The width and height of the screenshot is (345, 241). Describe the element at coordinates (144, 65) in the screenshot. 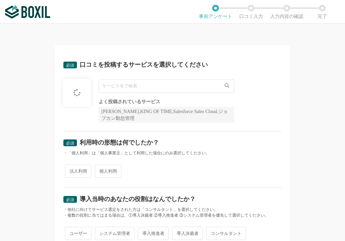

I see `div: 口コミを投稿するサービスを選択してください` at that location.